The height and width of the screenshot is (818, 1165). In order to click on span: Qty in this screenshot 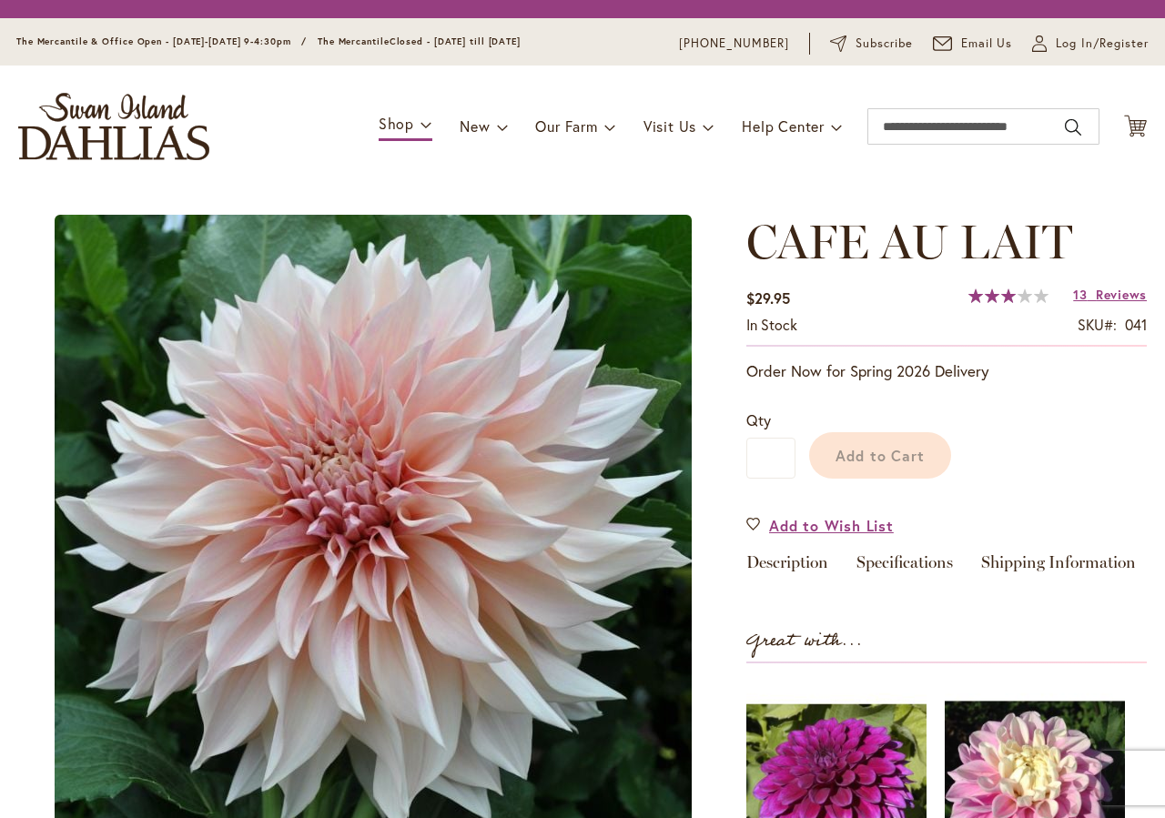, I will do `click(758, 420)`.